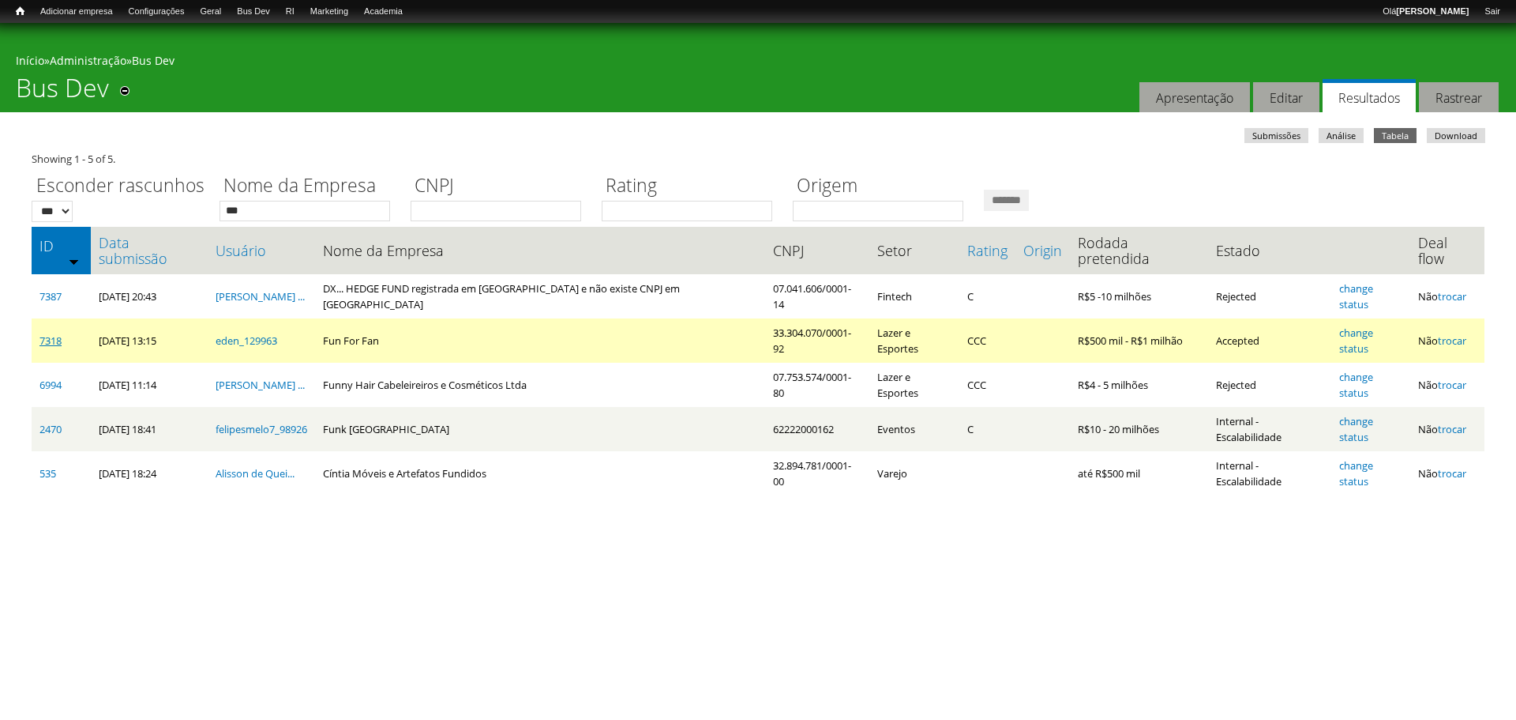  Describe the element at coordinates (261, 250) in the screenshot. I see `a: Usuário` at that location.